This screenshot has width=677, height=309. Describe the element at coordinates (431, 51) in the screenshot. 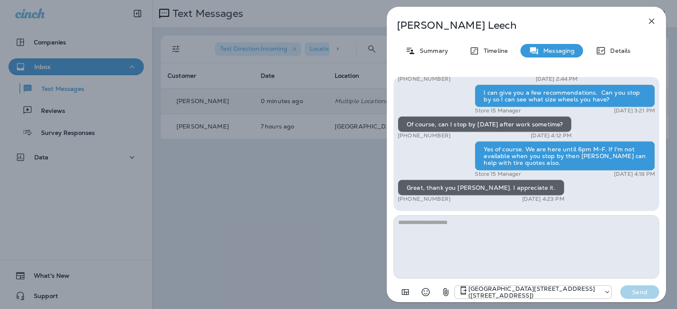

I see `p: Summary` at that location.